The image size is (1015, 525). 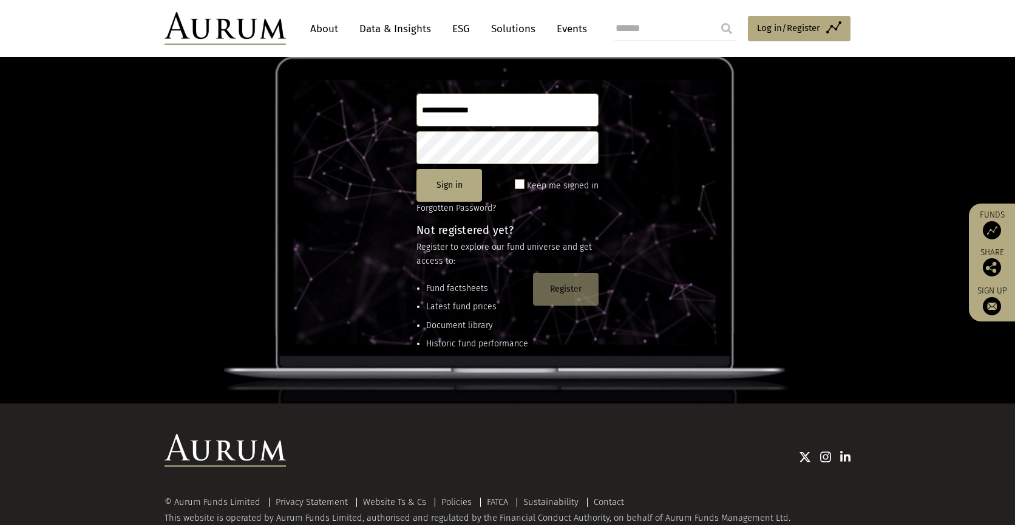 I want to click on a: Contact, so click(x=609, y=502).